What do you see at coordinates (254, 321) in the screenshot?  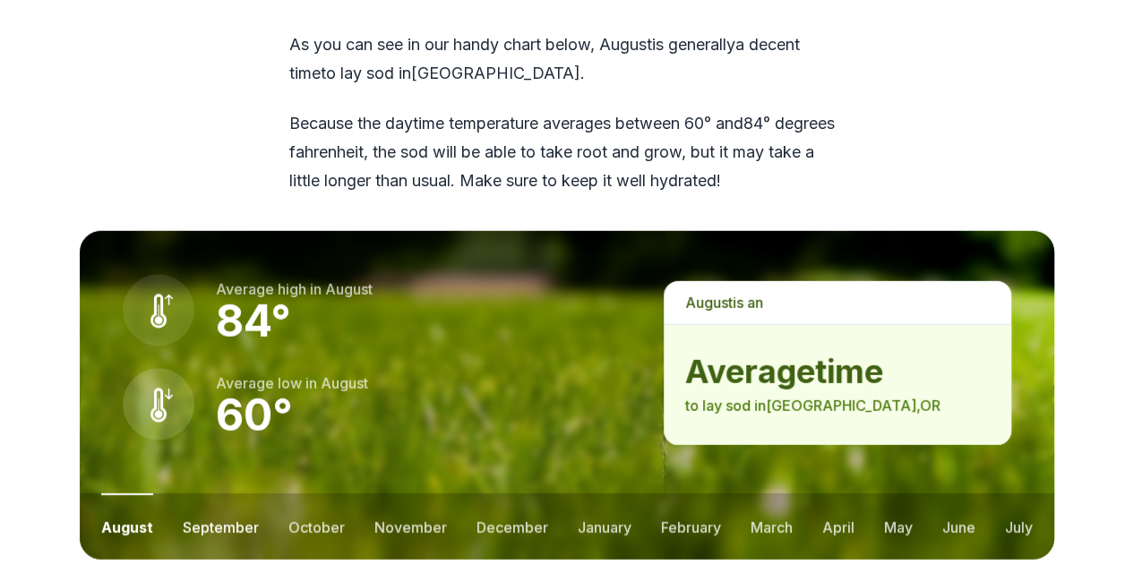 I see `strong: 84 °` at bounding box center [254, 321].